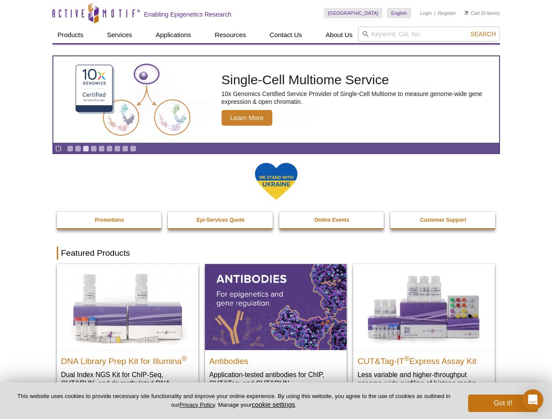  Describe the element at coordinates (503, 404) in the screenshot. I see `button: Got it!` at that location.